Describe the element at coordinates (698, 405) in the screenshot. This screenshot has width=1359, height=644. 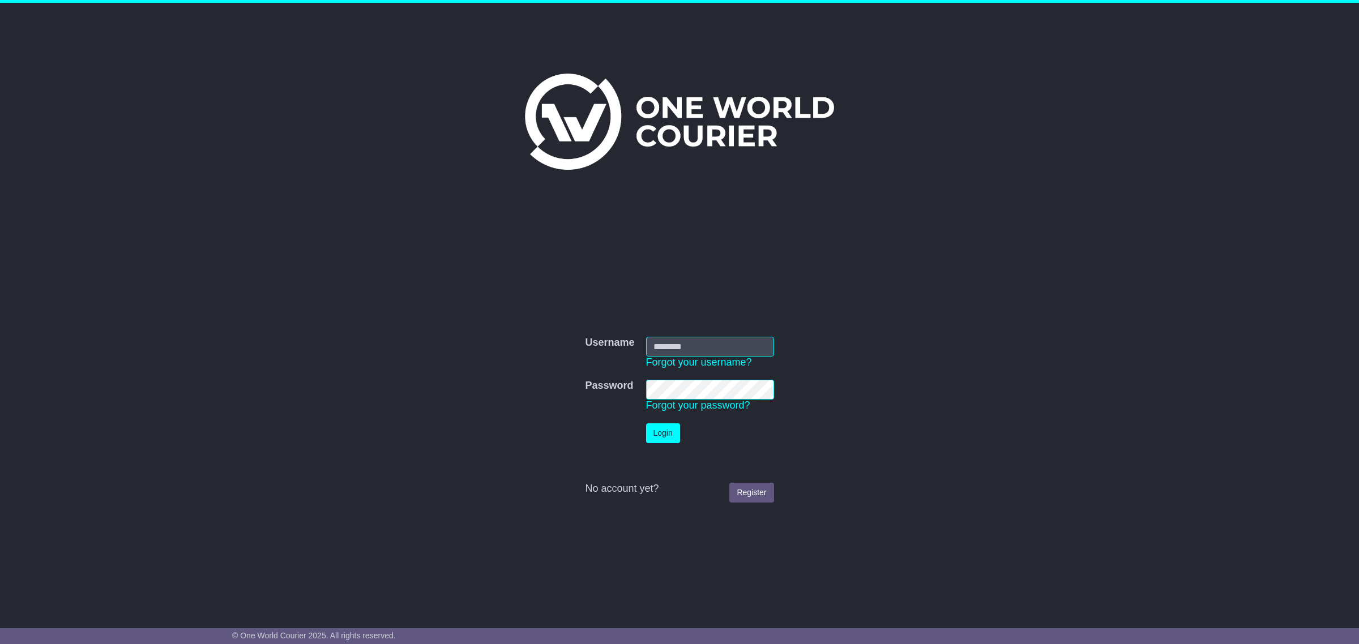
I see `a: Forgot your password?` at that location.